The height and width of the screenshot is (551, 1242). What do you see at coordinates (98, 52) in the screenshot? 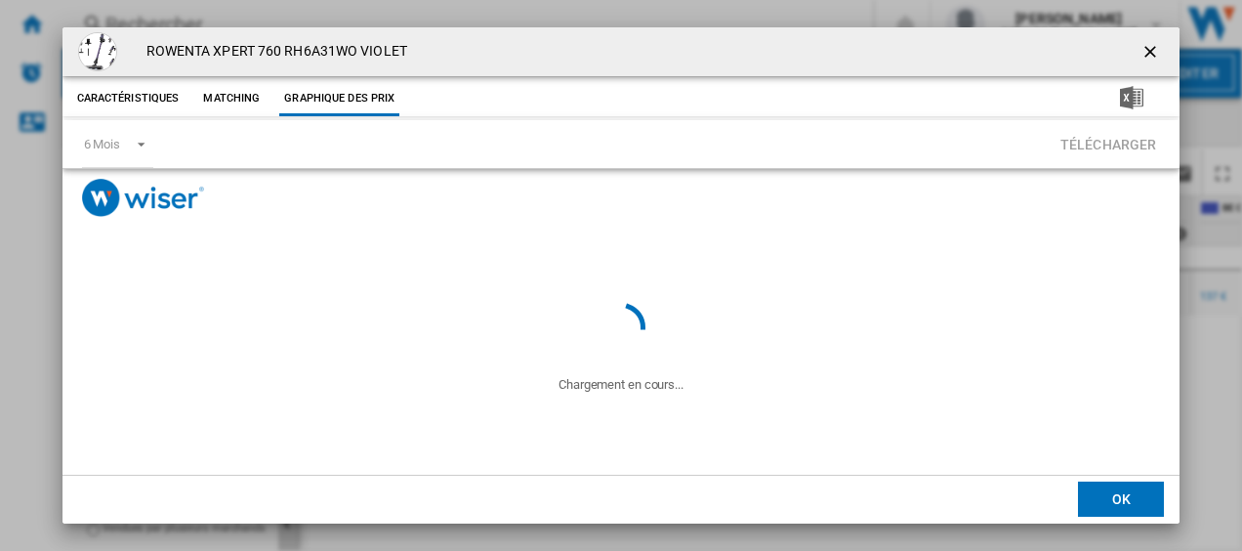
I see `img: 71vv-ivTd+L._AC_SY300_SX300_.jpg` at bounding box center [98, 52].